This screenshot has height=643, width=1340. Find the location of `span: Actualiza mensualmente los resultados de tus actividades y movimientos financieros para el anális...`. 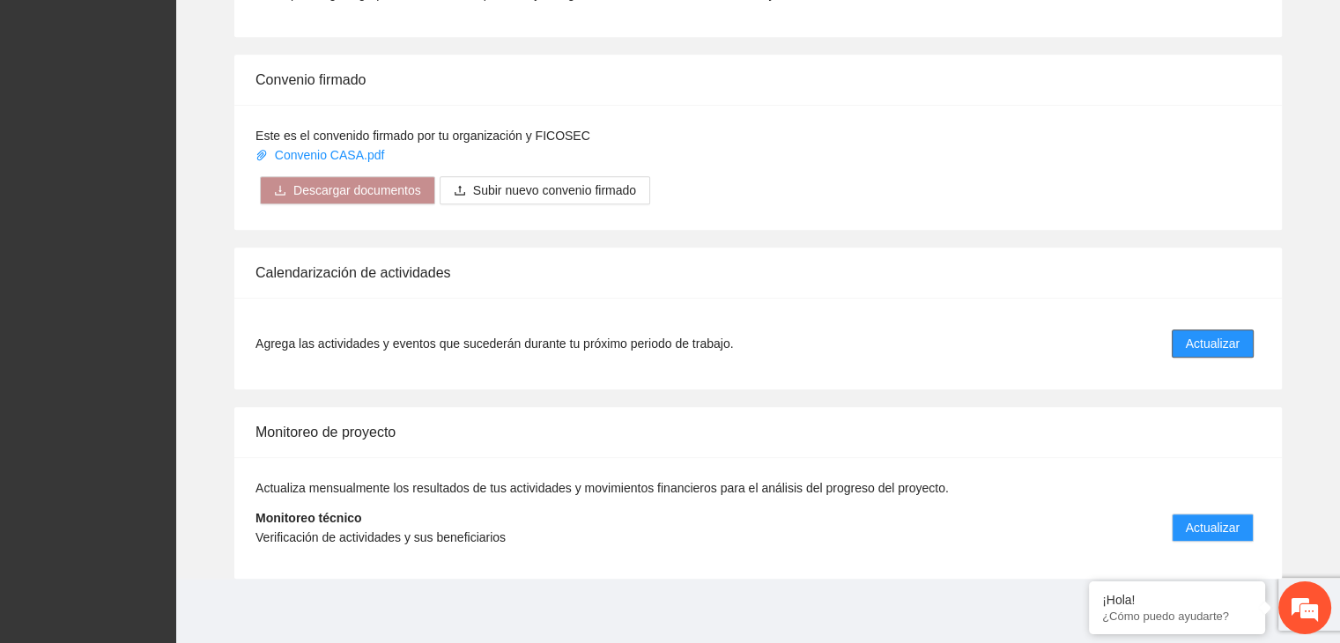

span: Actualiza mensualmente los resultados de tus actividades y movimientos financieros para el anális... is located at coordinates (602, 488).